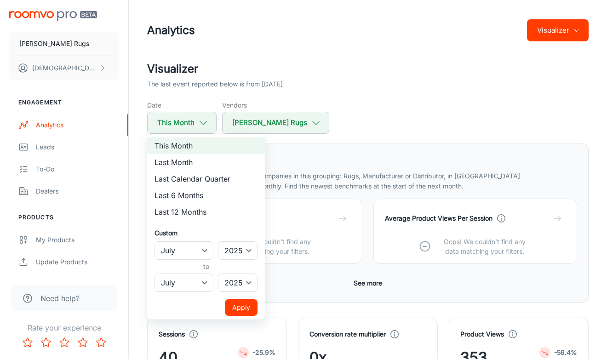  I want to click on li: Last Month, so click(206, 162).